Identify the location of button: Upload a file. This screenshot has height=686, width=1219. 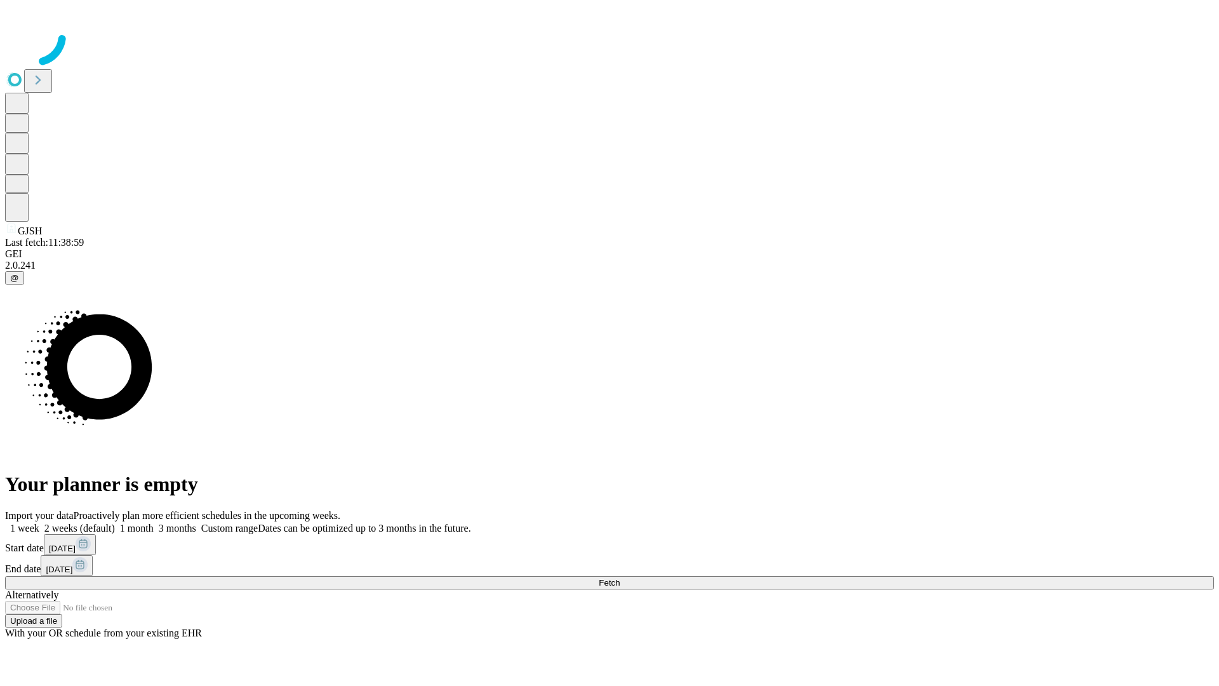
(34, 620).